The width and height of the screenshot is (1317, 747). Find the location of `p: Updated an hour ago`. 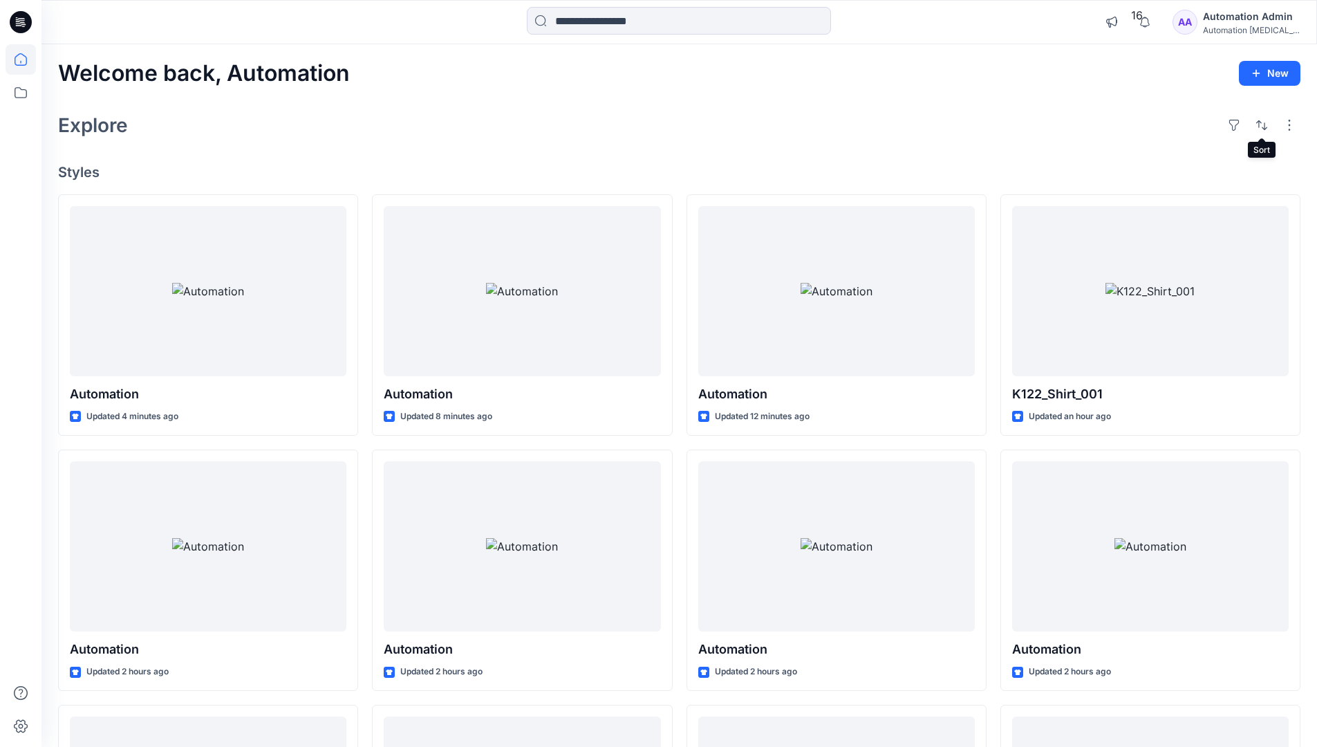

p: Updated an hour ago is located at coordinates (1070, 416).